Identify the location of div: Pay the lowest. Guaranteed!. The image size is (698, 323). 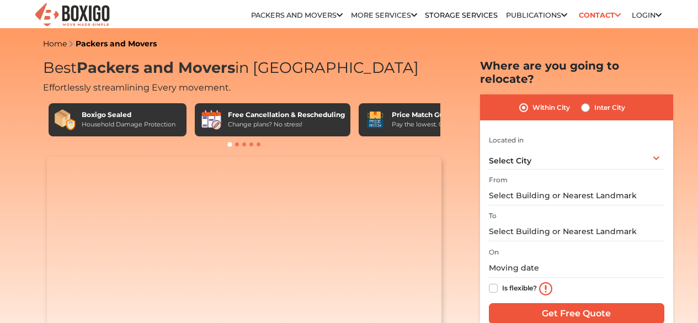
(434, 124).